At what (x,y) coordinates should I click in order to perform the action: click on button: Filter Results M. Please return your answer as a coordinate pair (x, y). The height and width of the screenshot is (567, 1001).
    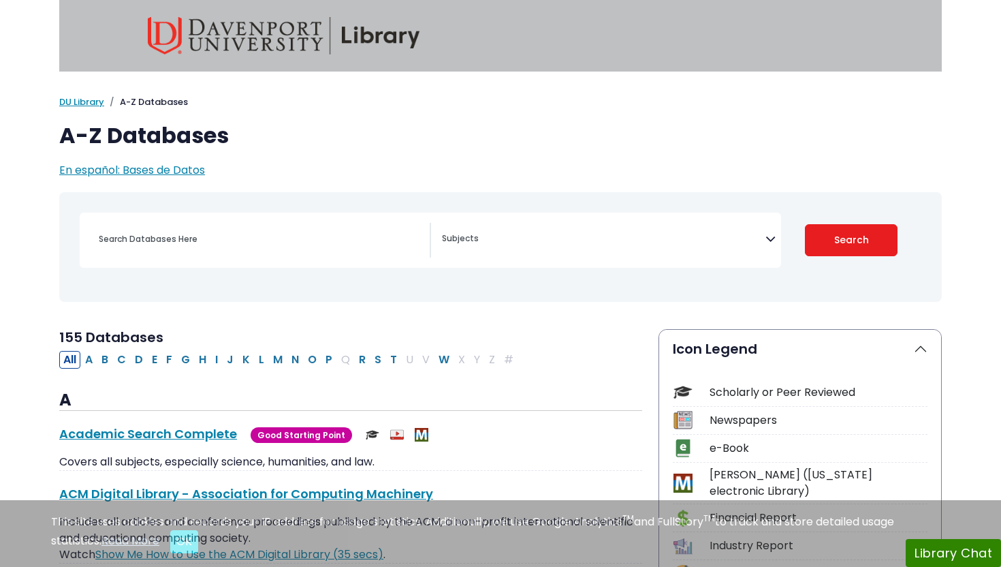
    Looking at the image, I should click on (278, 360).